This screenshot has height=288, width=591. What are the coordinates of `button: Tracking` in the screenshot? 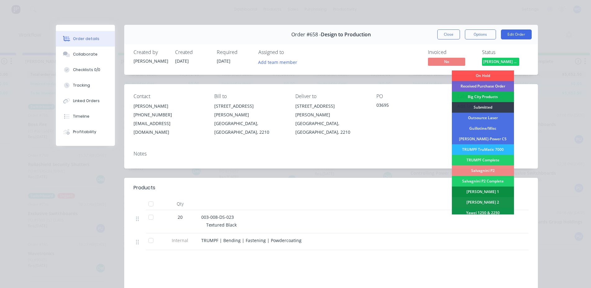 It's located at (85, 85).